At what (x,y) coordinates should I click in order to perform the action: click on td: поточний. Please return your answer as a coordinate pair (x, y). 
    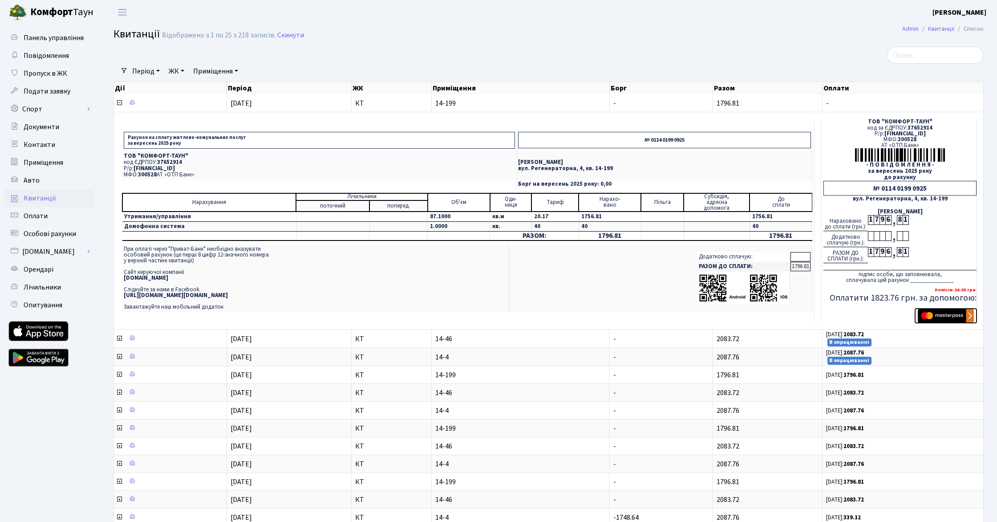
    Looking at the image, I should click on (333, 206).